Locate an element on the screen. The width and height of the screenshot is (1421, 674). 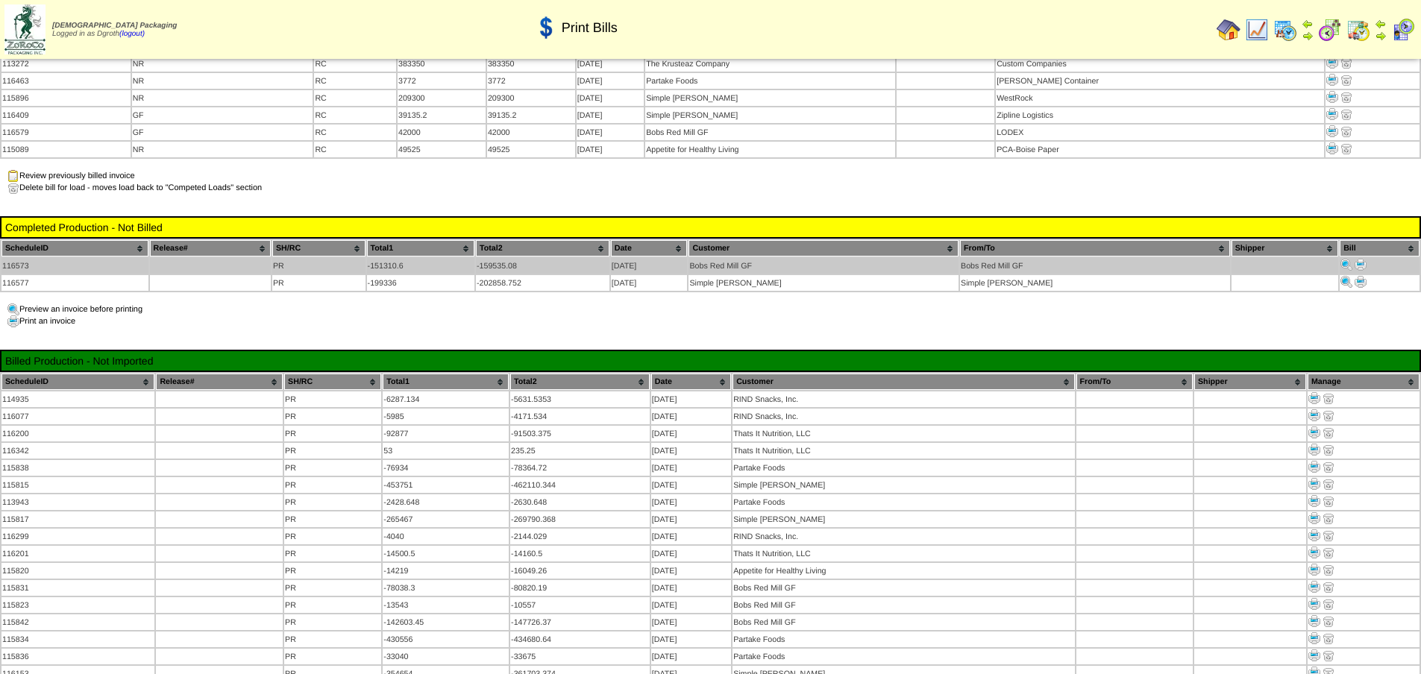
img: arrowright.gif is located at coordinates (1380, 36).